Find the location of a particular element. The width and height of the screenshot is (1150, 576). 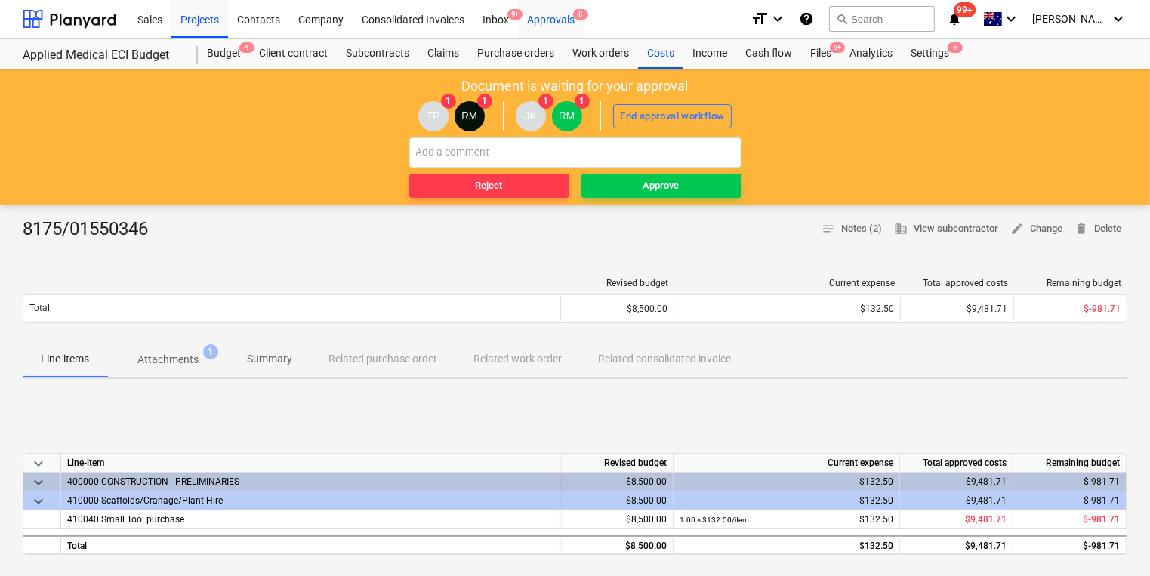

span: $9,481.71 is located at coordinates (985, 520).